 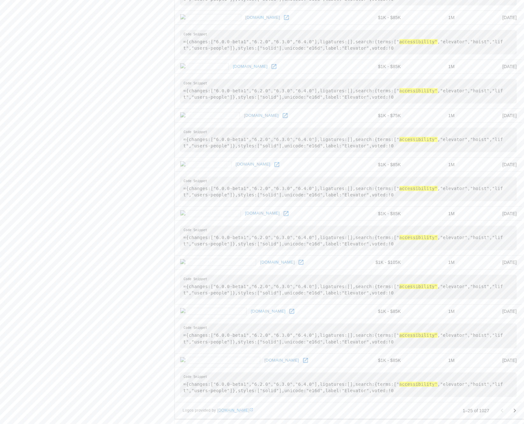 I want to click on a: Open shinichi-osawa.com in new window, so click(x=301, y=262).